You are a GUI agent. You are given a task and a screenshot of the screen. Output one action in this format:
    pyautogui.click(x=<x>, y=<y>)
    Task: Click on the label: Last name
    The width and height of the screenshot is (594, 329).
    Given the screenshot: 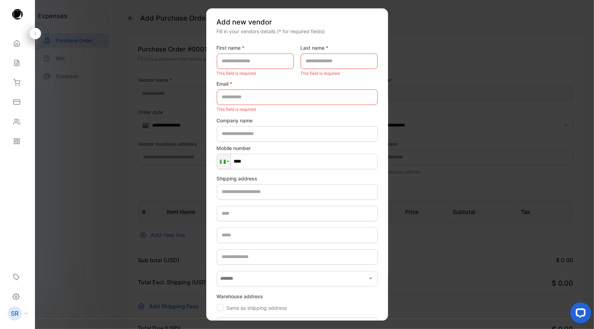 What is the action you would take?
    pyautogui.click(x=339, y=48)
    